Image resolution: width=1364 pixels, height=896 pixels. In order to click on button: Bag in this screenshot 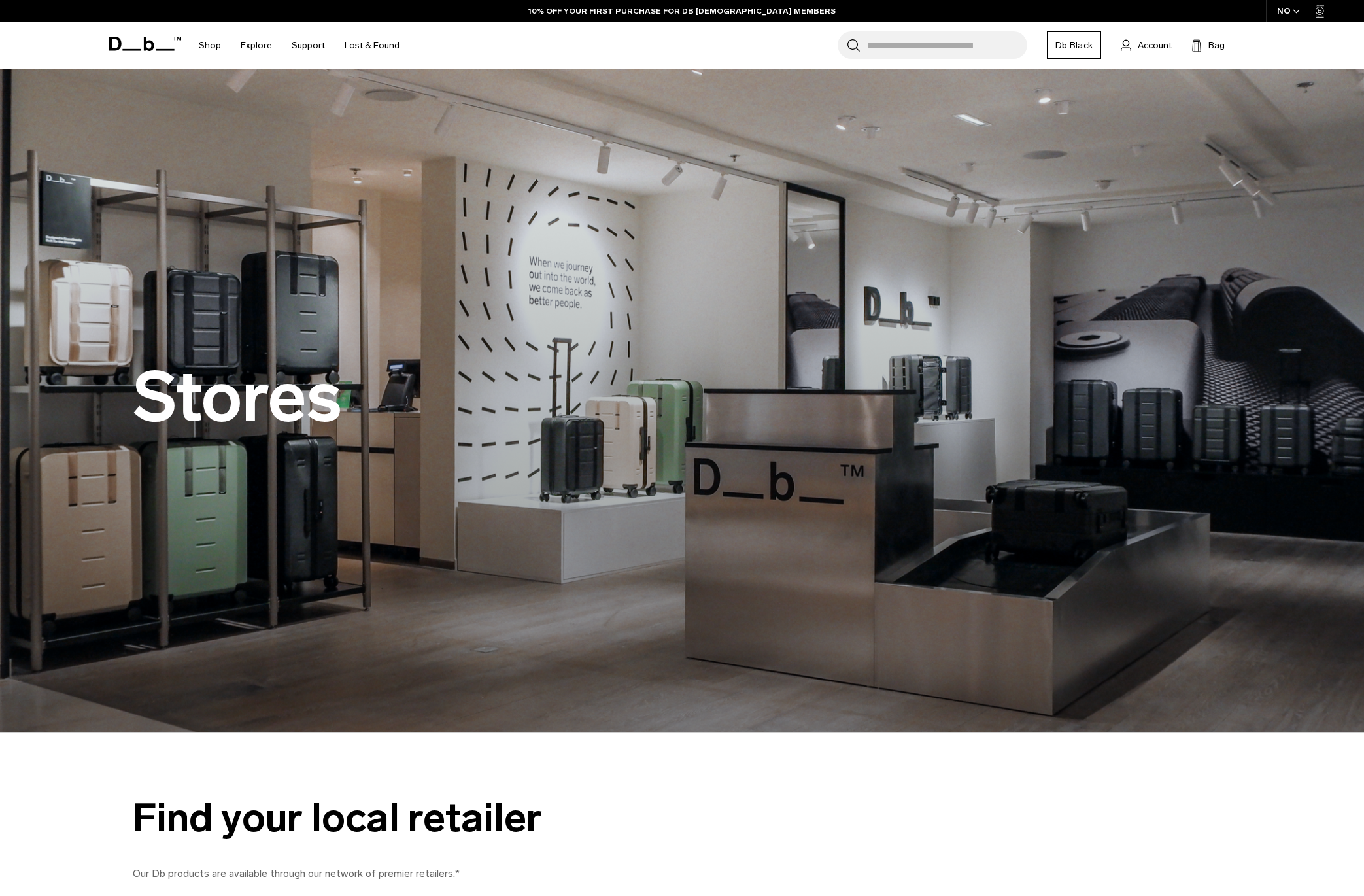, I will do `click(1208, 45)`.